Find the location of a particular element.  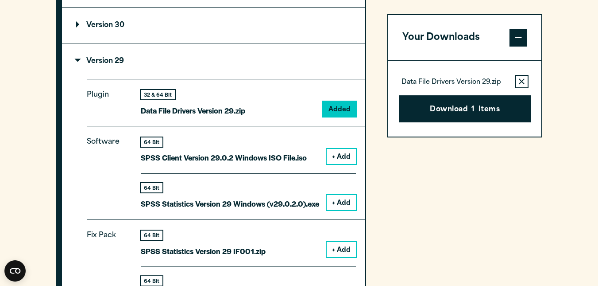

span: 1 is located at coordinates (473, 110).